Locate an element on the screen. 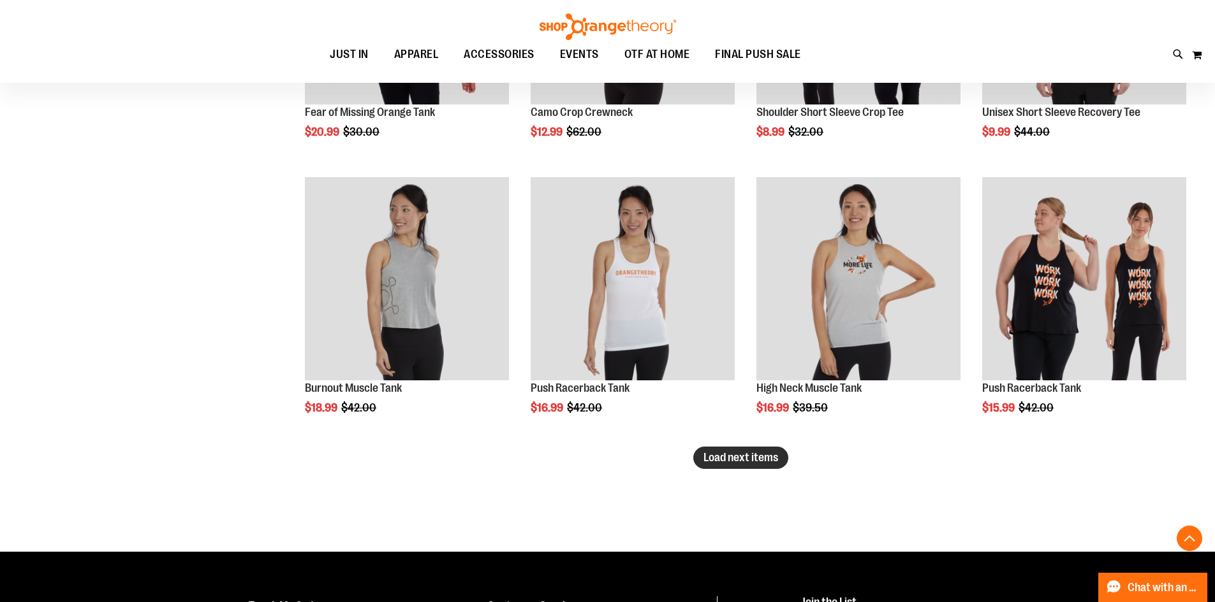 The image size is (1215, 602). a: APPAREL is located at coordinates (416, 54).